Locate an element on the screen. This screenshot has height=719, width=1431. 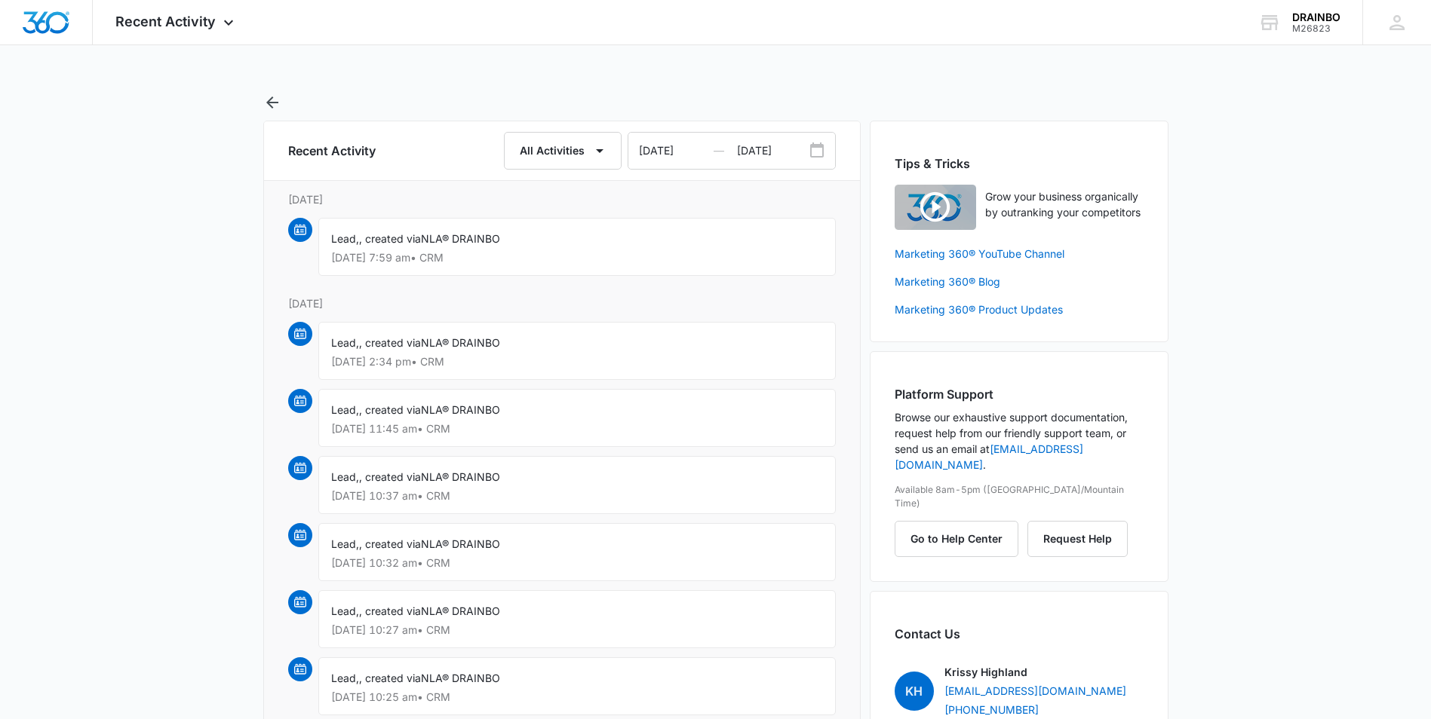
a: Go to Help Center is located at coordinates (961, 538).